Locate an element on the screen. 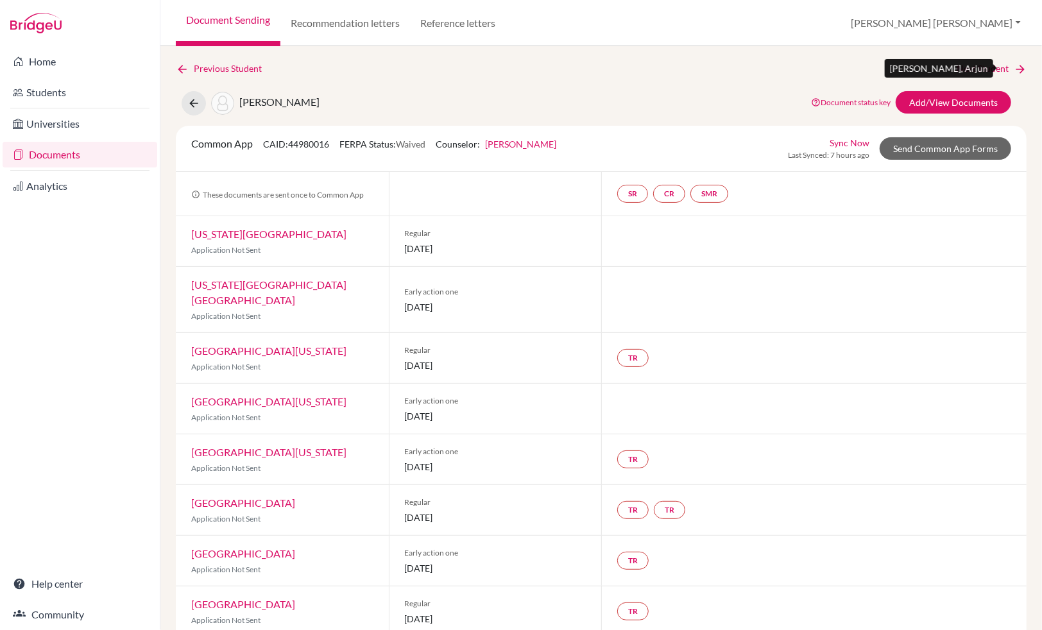 Image resolution: width=1042 pixels, height=630 pixels. span: Counselor: is located at coordinates (496, 144).